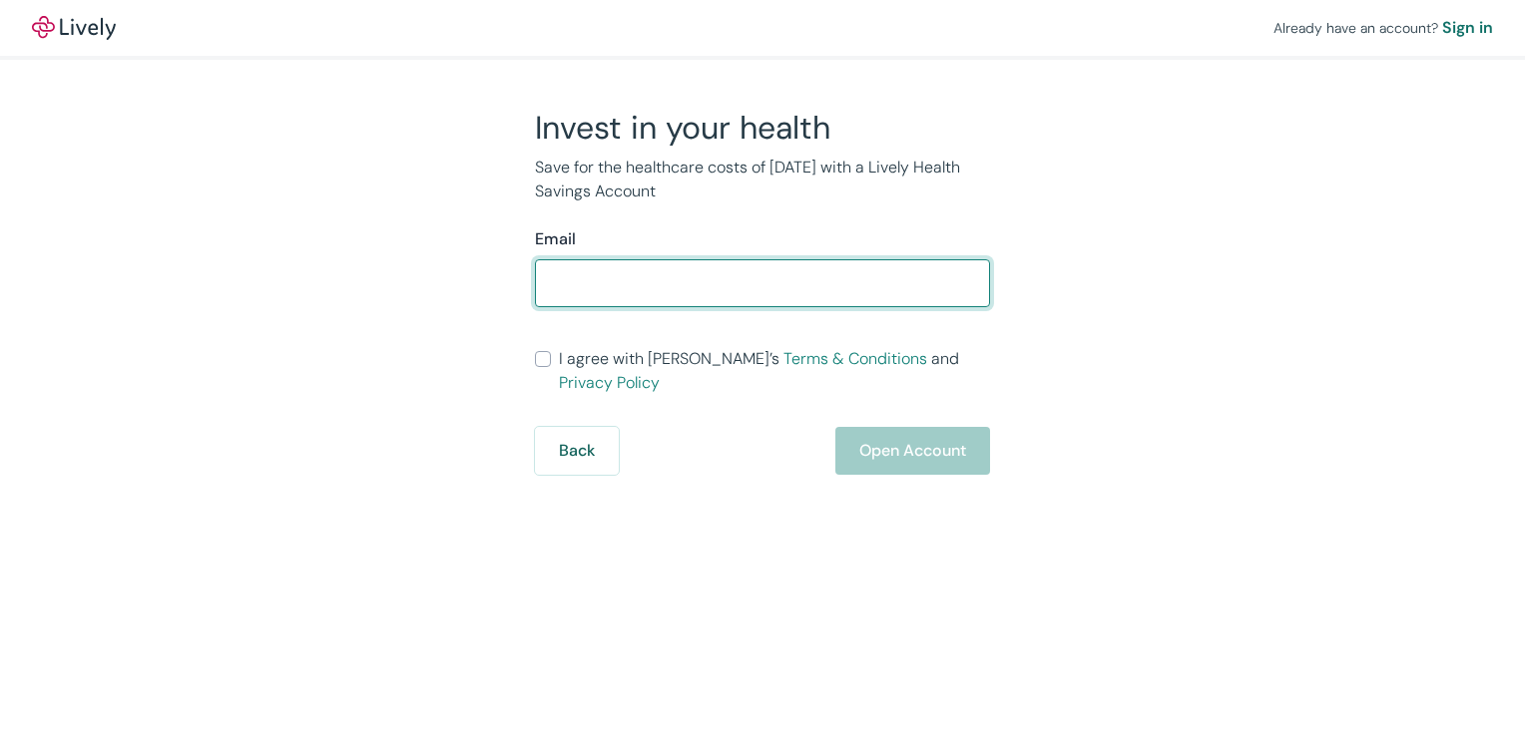 Image resolution: width=1525 pixels, height=736 pixels. Describe the element at coordinates (609, 382) in the screenshot. I see `a: Privacy Policy` at that location.